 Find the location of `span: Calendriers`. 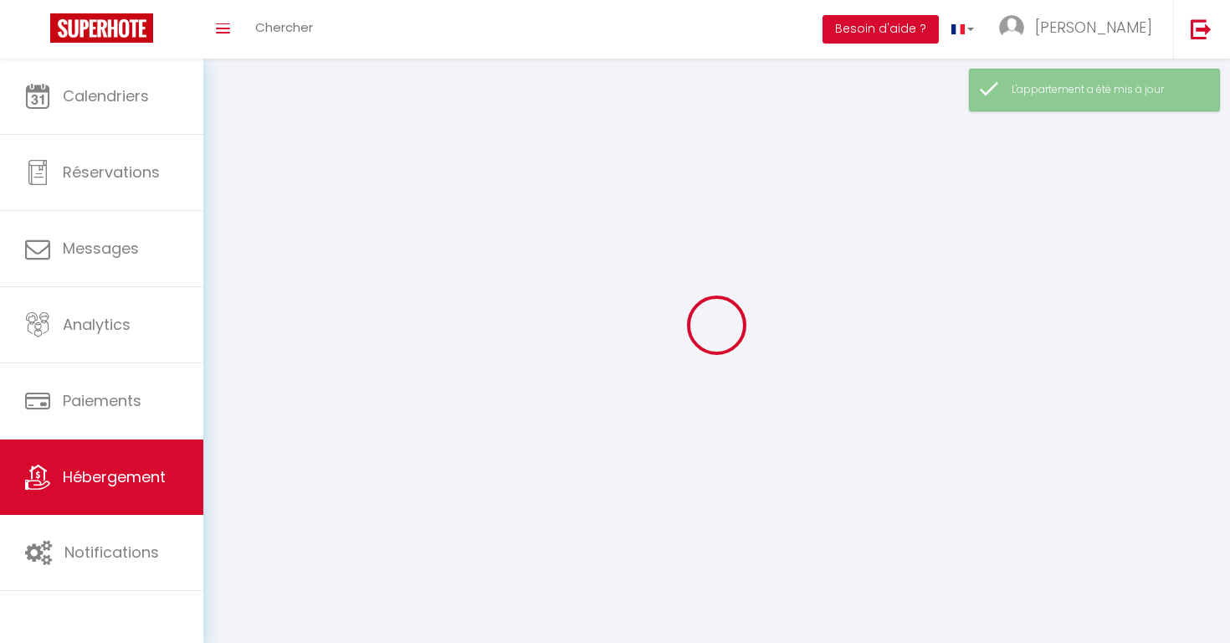

span: Calendriers is located at coordinates (105, 95).